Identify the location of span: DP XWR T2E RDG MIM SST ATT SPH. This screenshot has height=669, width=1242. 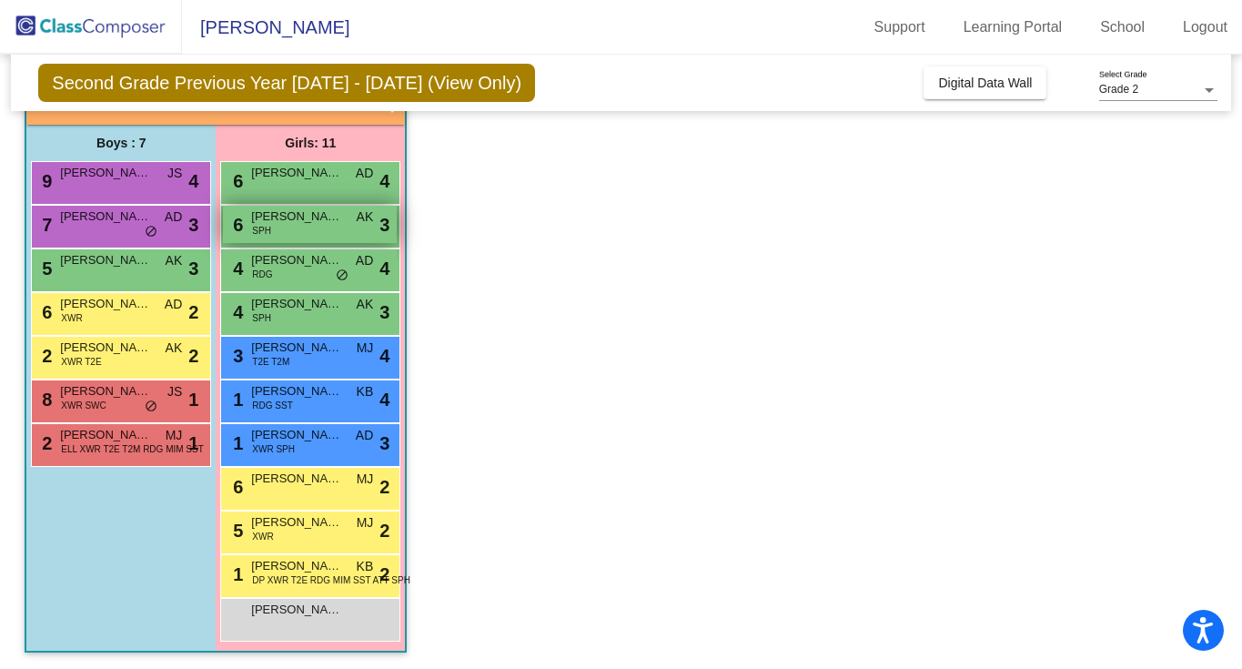
(331, 580).